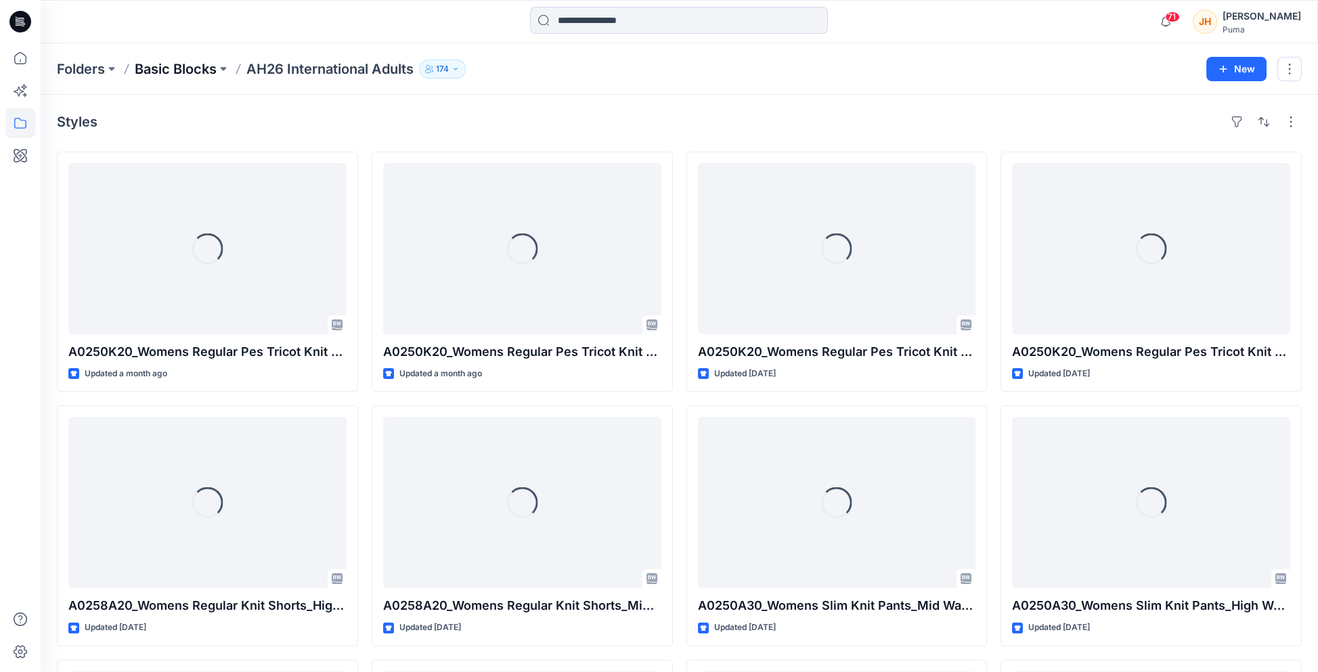  Describe the element at coordinates (81, 69) in the screenshot. I see `a: Folders` at that location.